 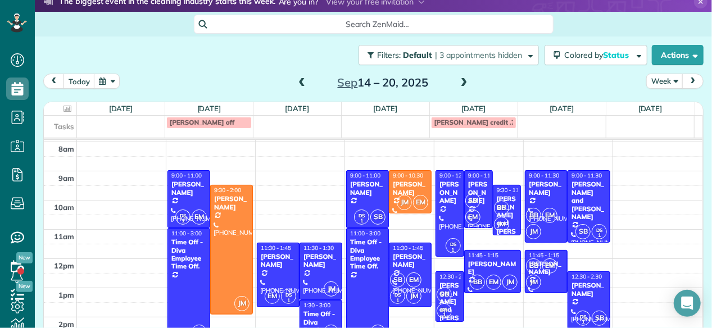 I want to click on span: 12:30 - 2:30, so click(x=586, y=276).